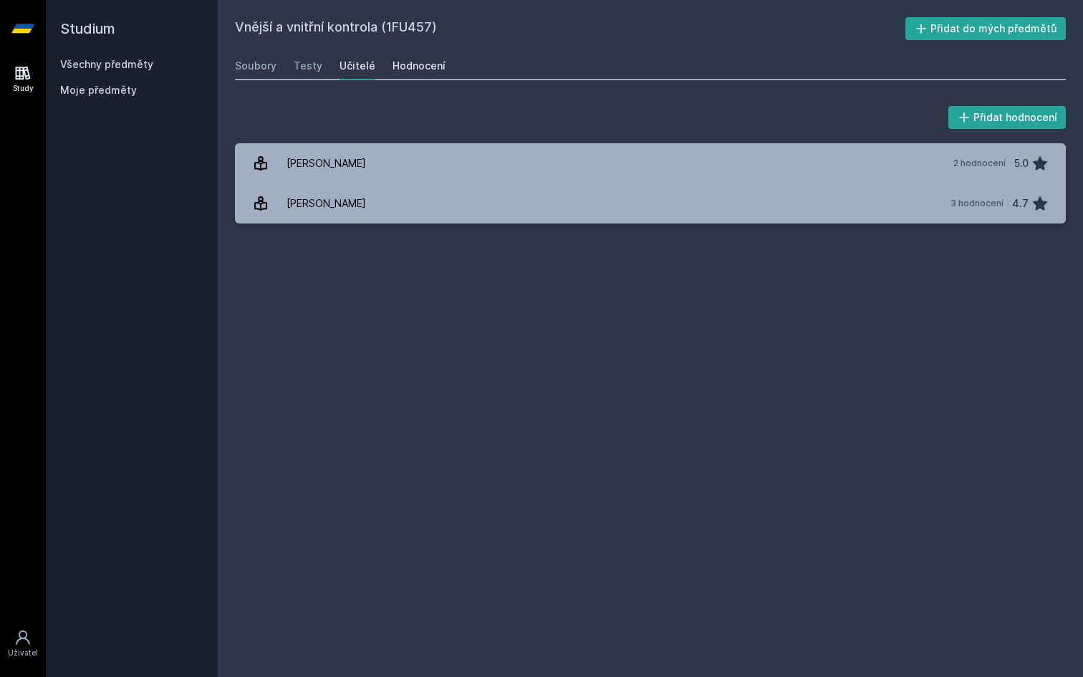 This screenshot has height=677, width=1083. I want to click on a: Testy, so click(308, 66).